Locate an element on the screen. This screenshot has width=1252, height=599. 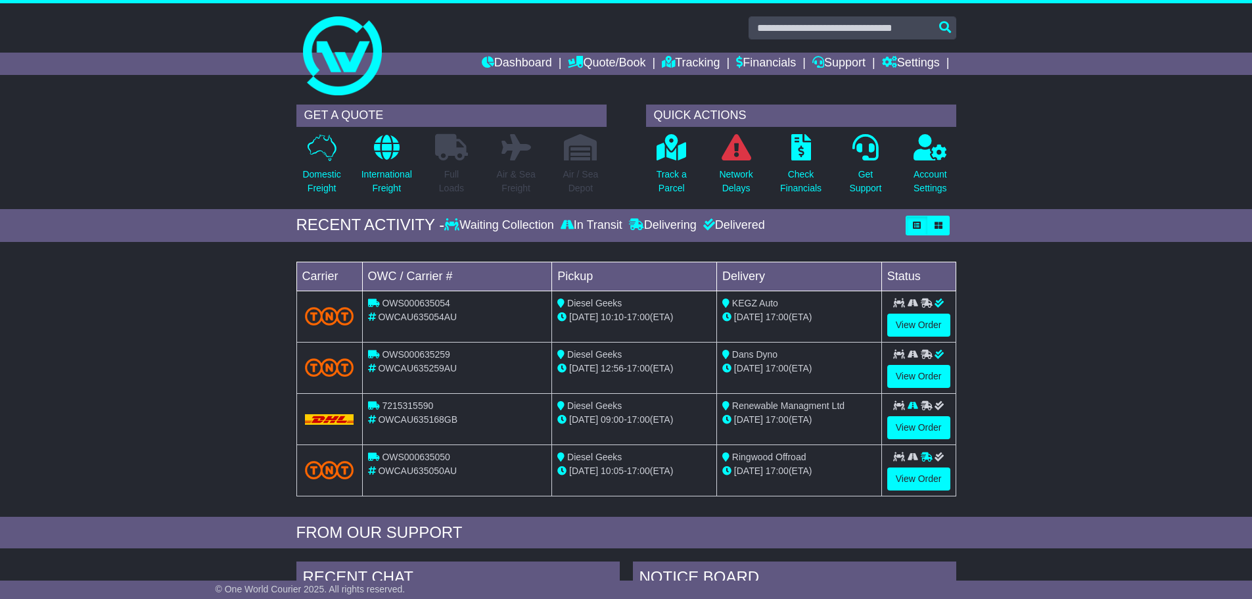
span: 12:56 is located at coordinates (612, 368).